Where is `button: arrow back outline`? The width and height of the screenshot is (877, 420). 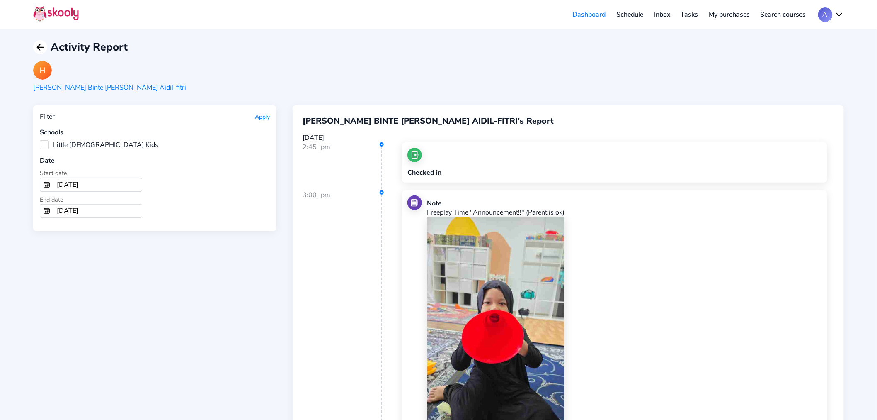 button: arrow back outline is located at coordinates (40, 47).